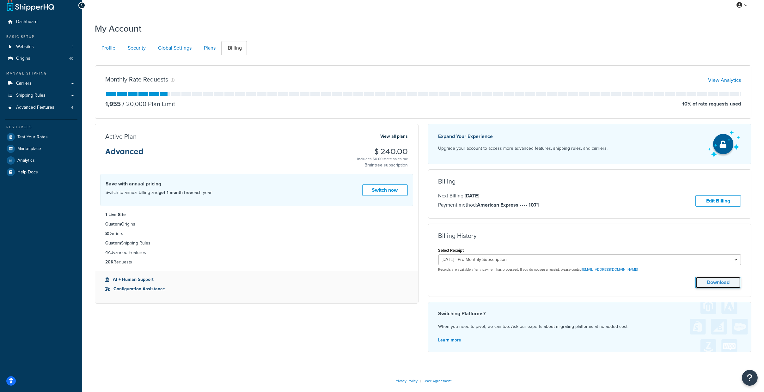  Describe the element at coordinates (458, 236) in the screenshot. I see `h3: Billing History` at that location.